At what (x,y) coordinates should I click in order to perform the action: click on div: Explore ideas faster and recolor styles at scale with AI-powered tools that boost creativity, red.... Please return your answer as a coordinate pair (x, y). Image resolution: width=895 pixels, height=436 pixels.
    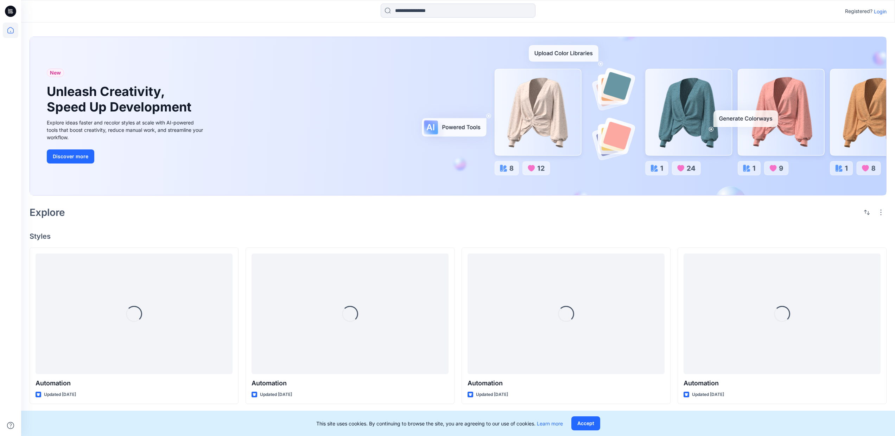
    Looking at the image, I should click on (126, 130).